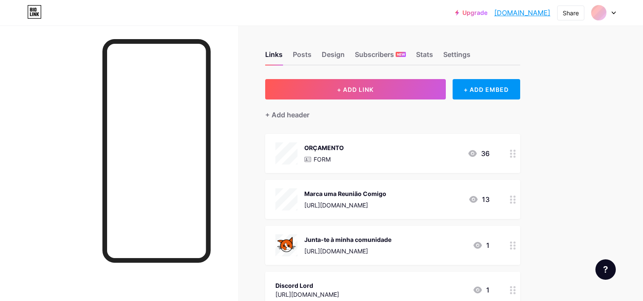 The height and width of the screenshot is (301, 643). What do you see at coordinates (479, 199) in the screenshot?
I see `div: 13` at bounding box center [479, 199].